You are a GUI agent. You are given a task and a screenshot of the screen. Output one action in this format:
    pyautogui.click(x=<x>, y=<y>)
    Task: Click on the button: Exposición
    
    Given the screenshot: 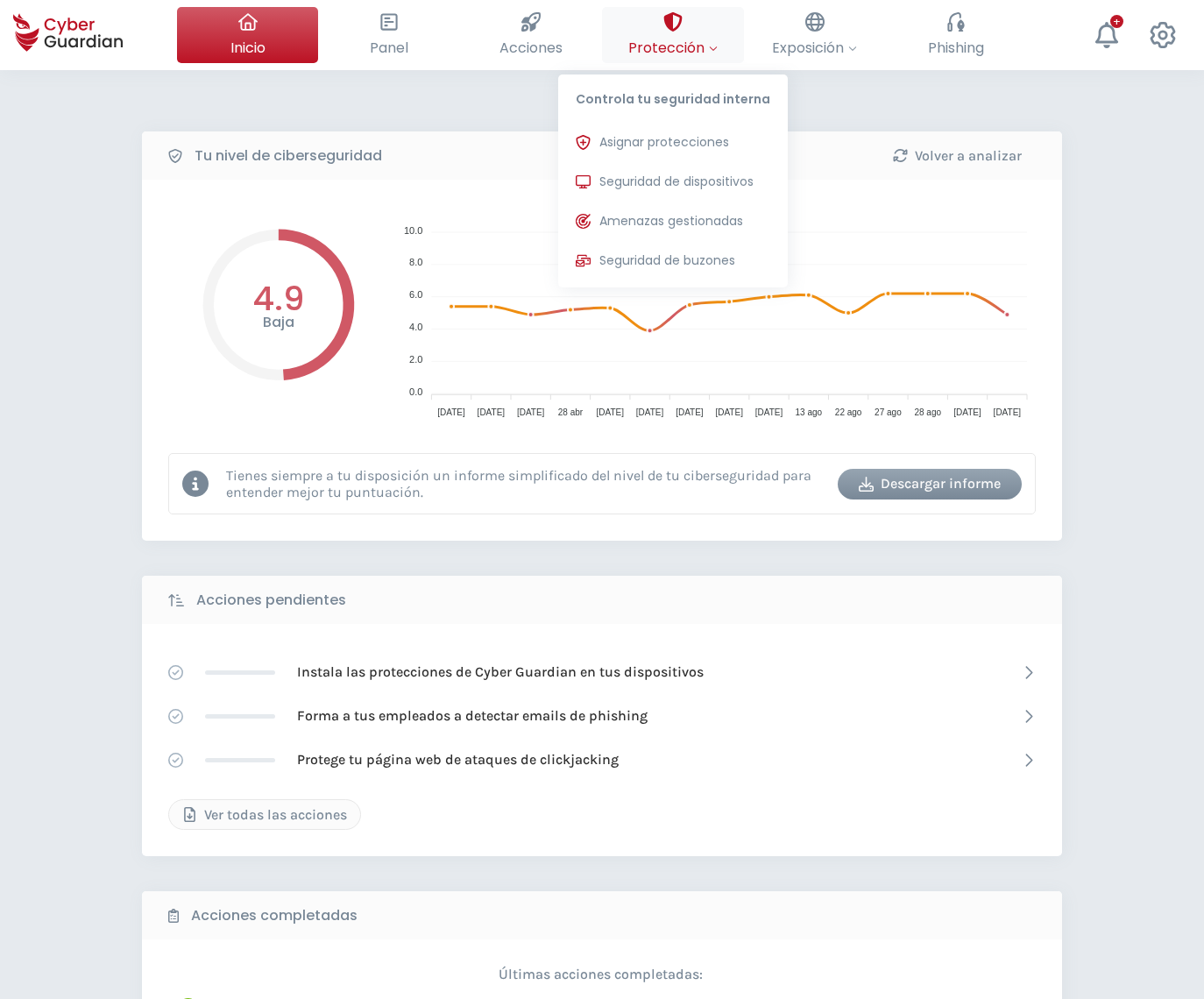 What is the action you would take?
    pyautogui.click(x=815, y=35)
    